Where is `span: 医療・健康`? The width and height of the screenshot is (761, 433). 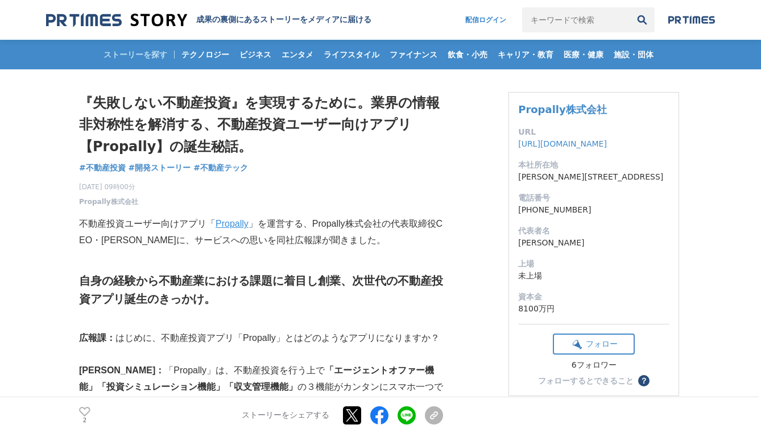
span: 医療・健康 is located at coordinates (583, 55).